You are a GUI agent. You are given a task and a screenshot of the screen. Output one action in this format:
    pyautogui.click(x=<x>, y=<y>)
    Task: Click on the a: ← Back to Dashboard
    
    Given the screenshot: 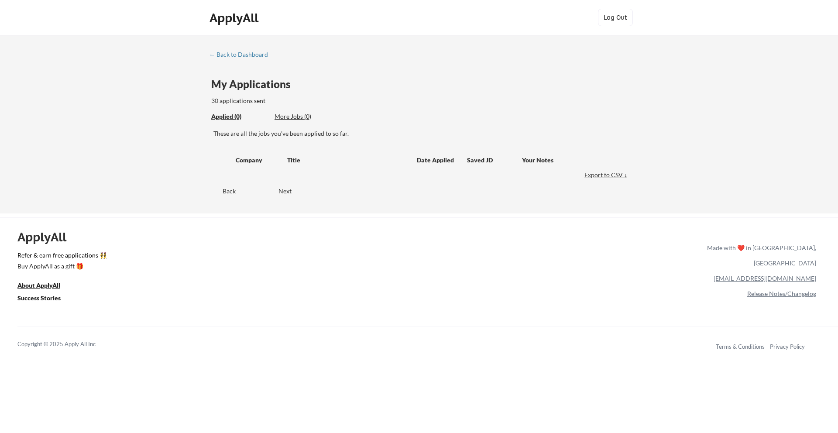 What is the action you would take?
    pyautogui.click(x=242, y=55)
    